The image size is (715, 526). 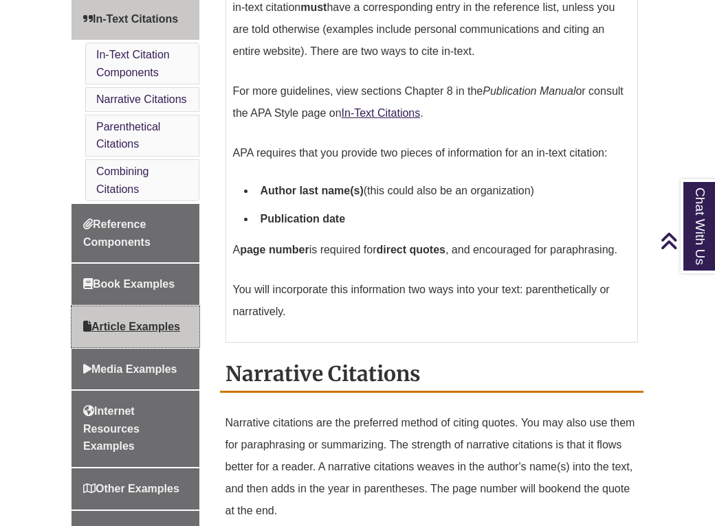 What do you see at coordinates (135, 370) in the screenshot?
I see `a: Media Examples` at bounding box center [135, 370].